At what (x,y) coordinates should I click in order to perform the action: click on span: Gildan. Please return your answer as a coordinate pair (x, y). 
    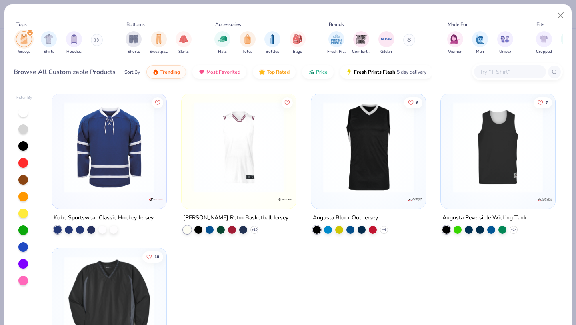
    Looking at the image, I should click on (386, 52).